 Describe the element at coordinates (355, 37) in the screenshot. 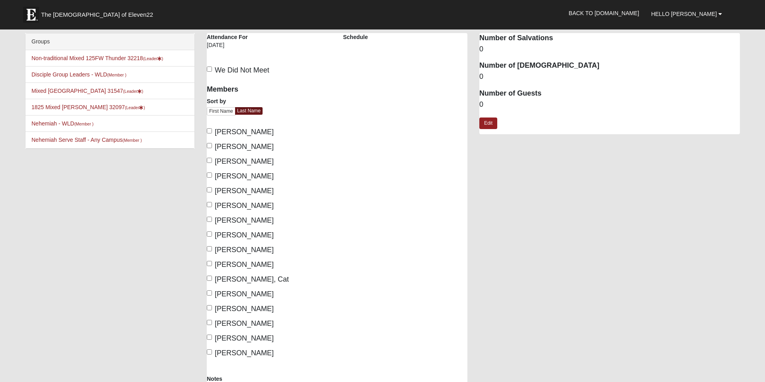

I see `label: Schedule` at that location.